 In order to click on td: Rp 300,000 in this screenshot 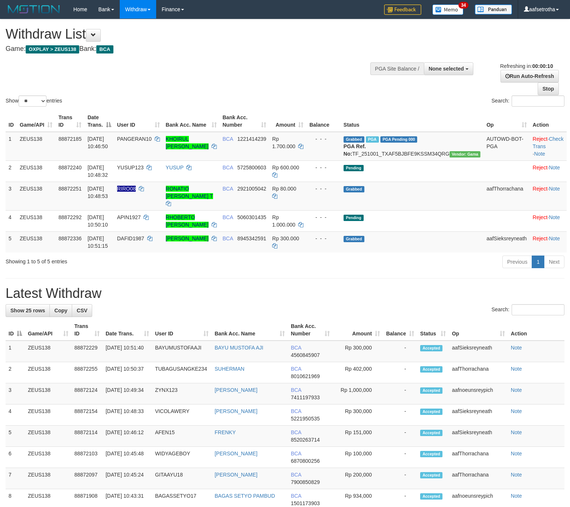, I will do `click(357, 415)`.